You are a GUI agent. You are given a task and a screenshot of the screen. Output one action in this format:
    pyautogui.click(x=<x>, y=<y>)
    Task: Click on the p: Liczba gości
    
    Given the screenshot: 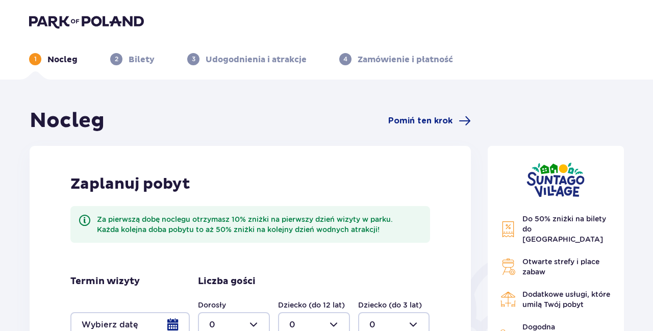 What is the action you would take?
    pyautogui.click(x=226, y=282)
    